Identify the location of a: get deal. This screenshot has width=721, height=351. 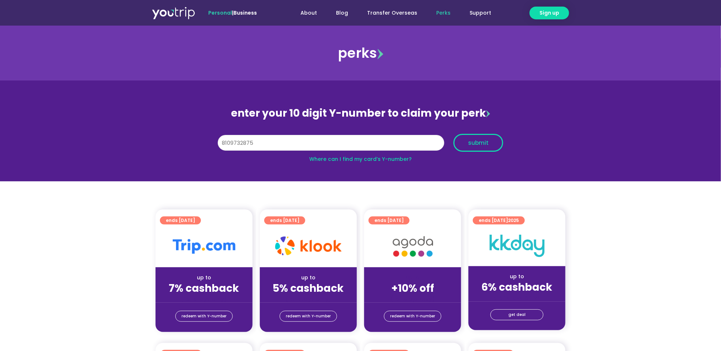
(517, 315).